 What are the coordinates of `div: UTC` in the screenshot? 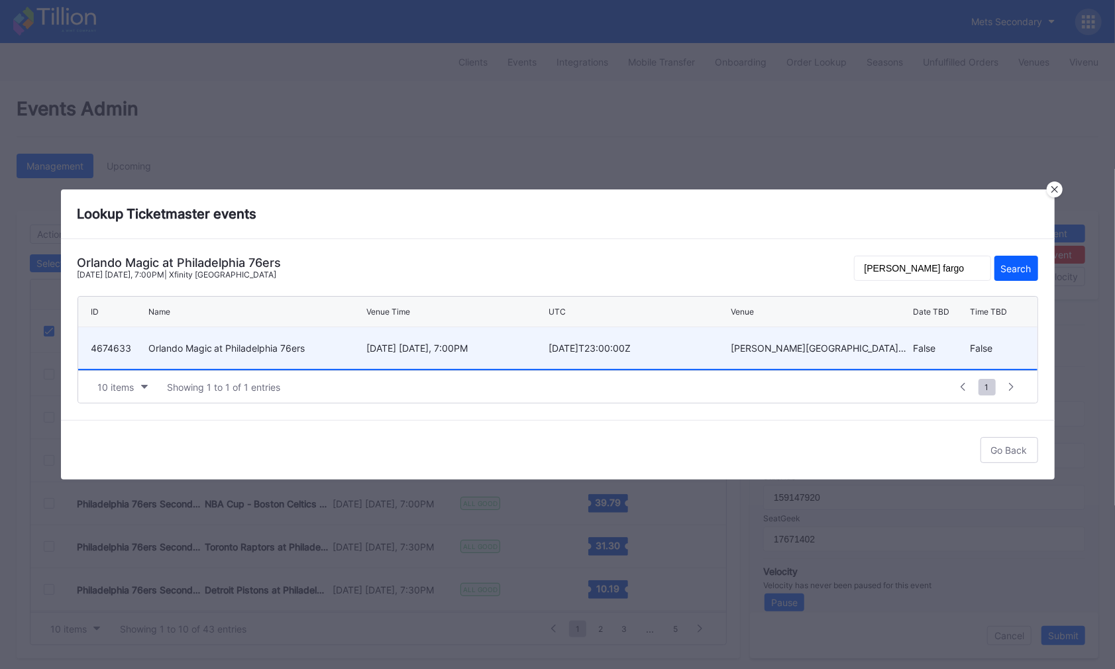 It's located at (557, 311).